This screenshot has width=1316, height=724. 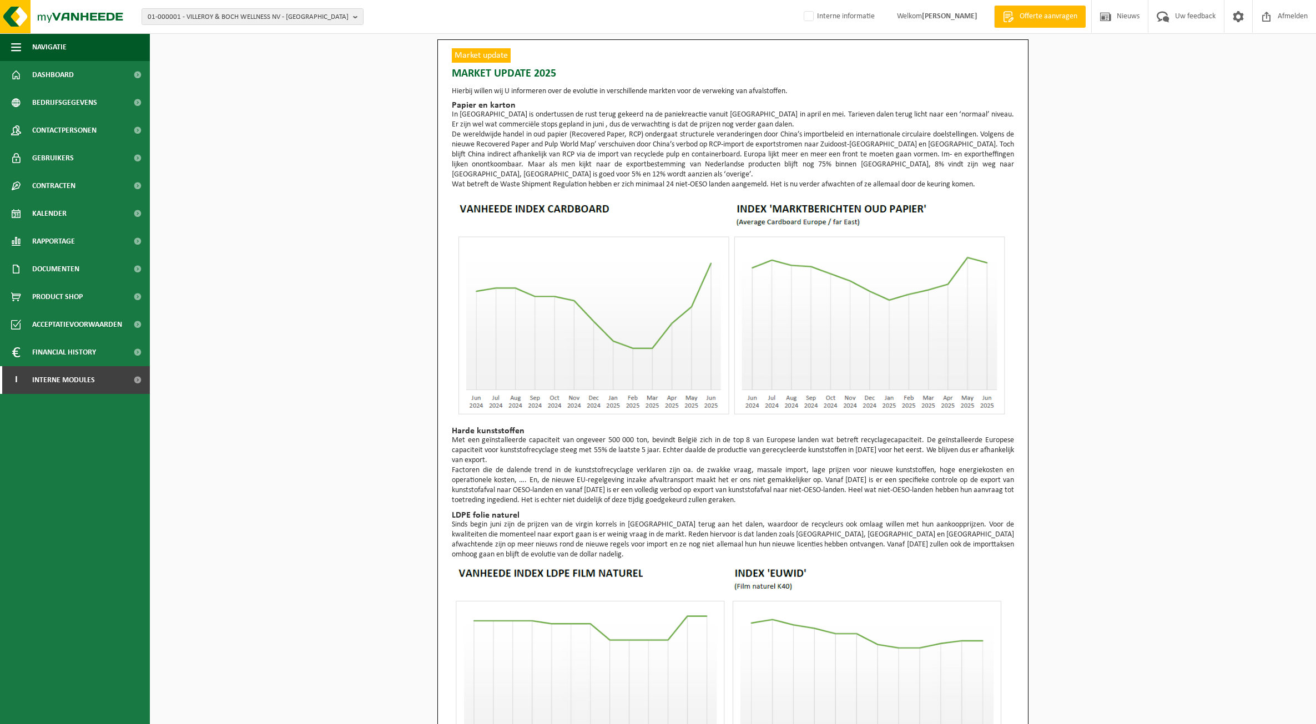 I want to click on span: Acceptatievoorwaarden, so click(x=77, y=325).